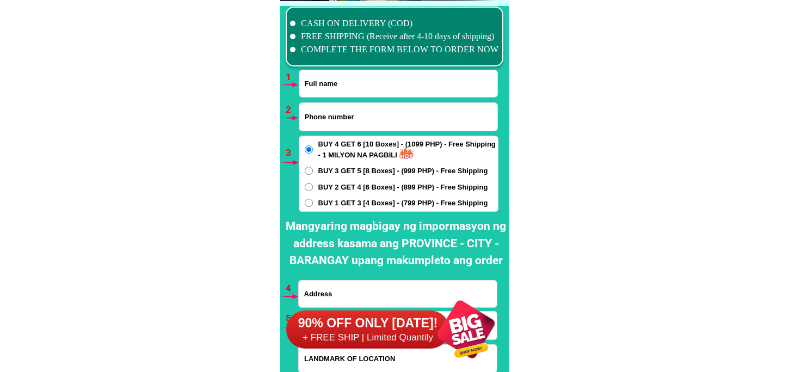  What do you see at coordinates (403, 203) in the screenshot?
I see `span: BUY 1 GET 3 [4 Boxes] - (799 PHP) - Free Shipping` at bounding box center [403, 203].